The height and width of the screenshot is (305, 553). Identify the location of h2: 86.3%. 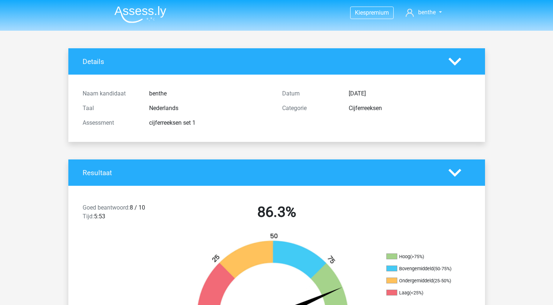
(277, 212).